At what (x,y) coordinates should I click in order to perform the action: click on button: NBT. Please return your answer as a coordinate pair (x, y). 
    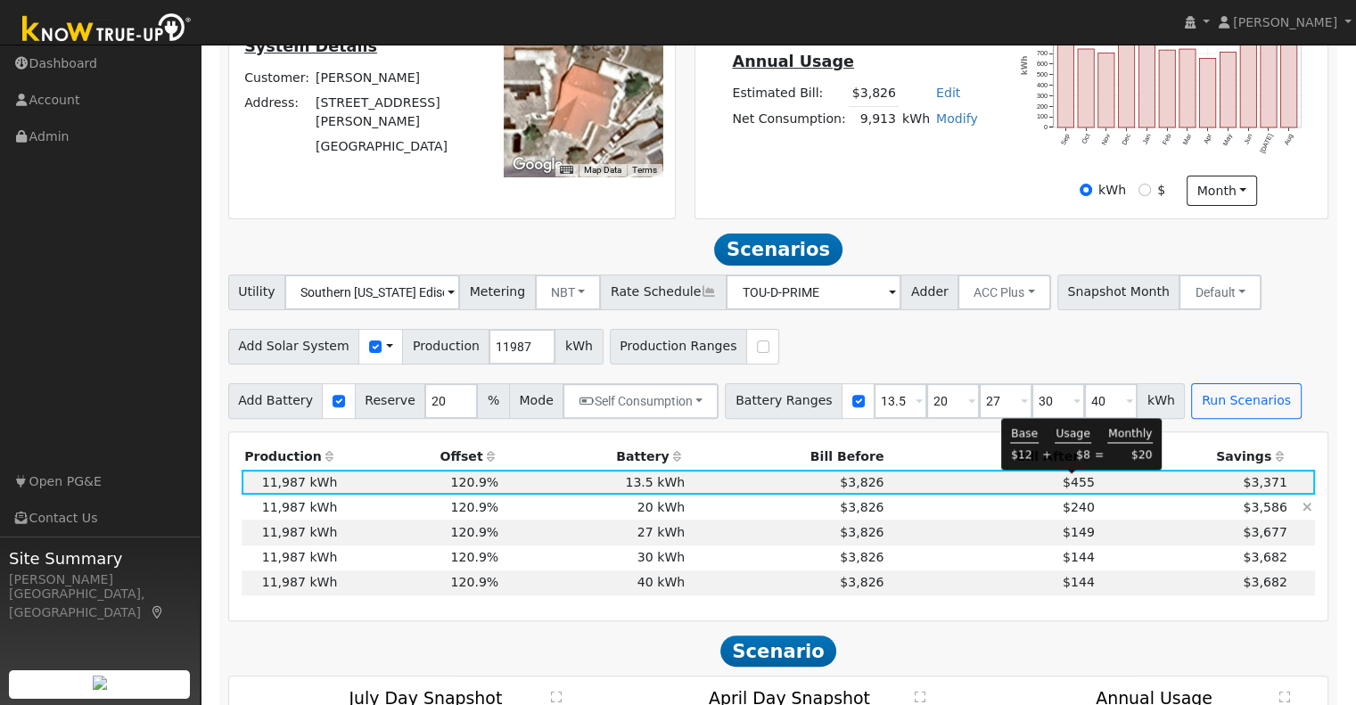
    Looking at the image, I should click on (568, 292).